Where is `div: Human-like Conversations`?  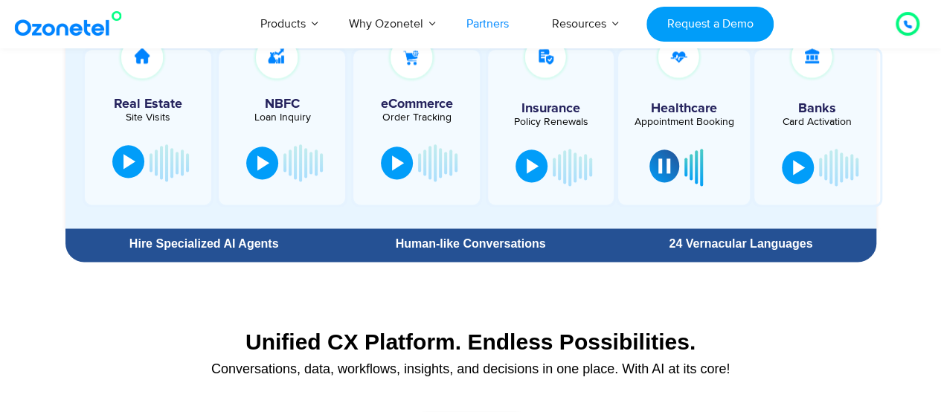
div: Human-like Conversations is located at coordinates (470, 244).